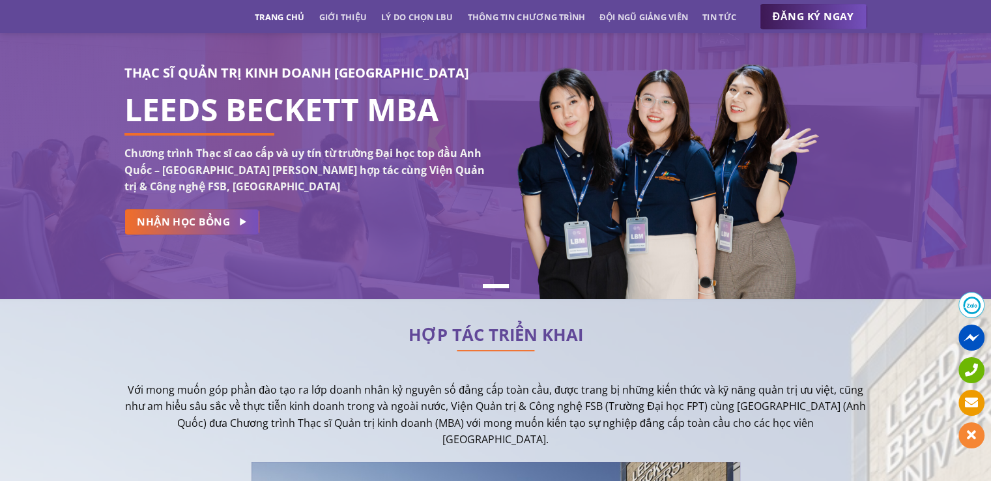  I want to click on li: Page dot 1, so click(496, 286).